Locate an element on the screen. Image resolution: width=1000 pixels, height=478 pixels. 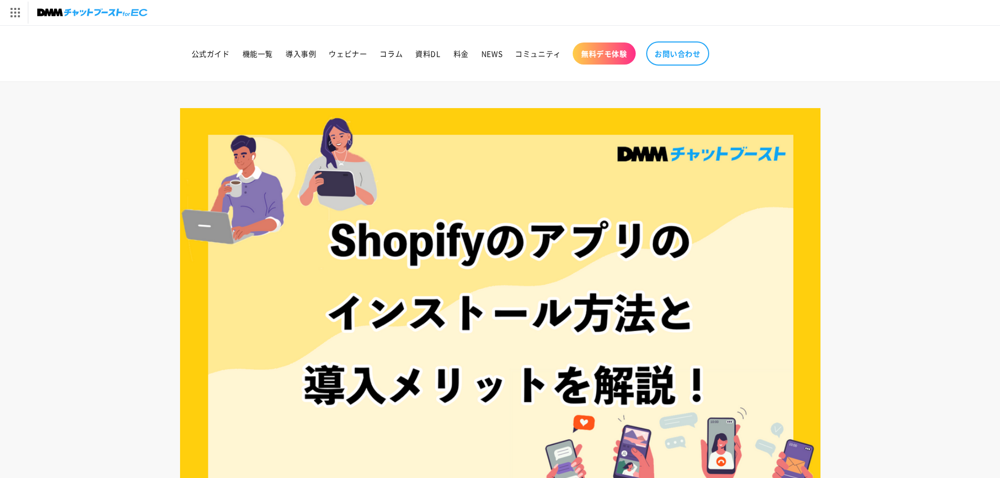
span: 導入事例 is located at coordinates (301, 54).